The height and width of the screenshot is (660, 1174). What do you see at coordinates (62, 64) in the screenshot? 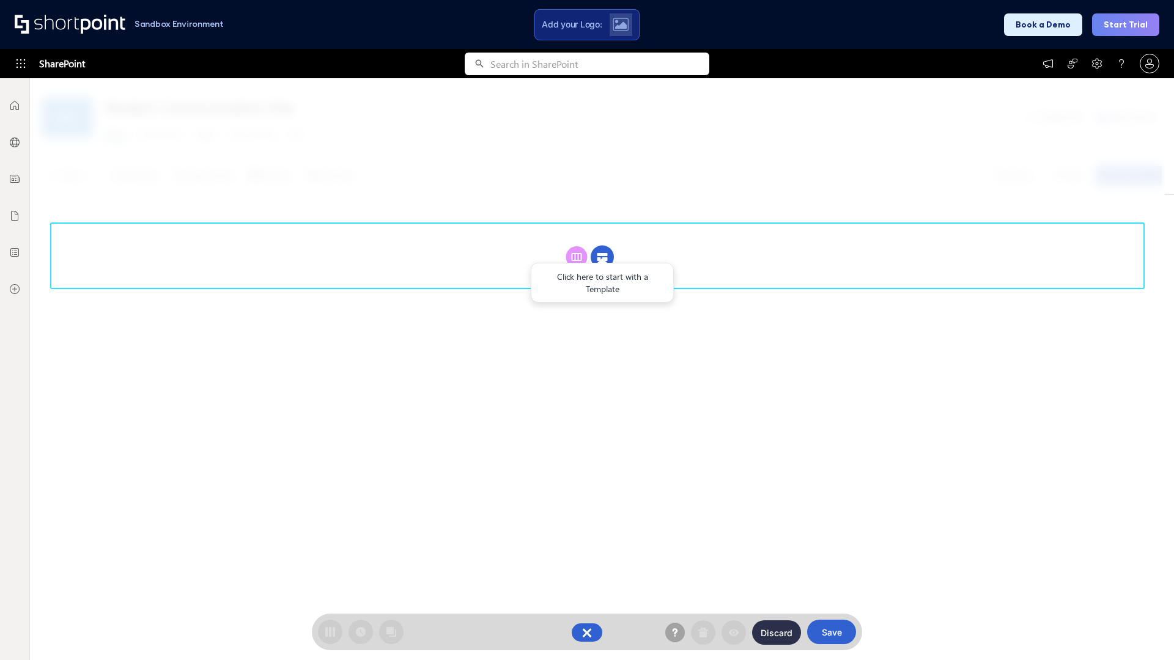
I see `span: SharePoint` at bounding box center [62, 64].